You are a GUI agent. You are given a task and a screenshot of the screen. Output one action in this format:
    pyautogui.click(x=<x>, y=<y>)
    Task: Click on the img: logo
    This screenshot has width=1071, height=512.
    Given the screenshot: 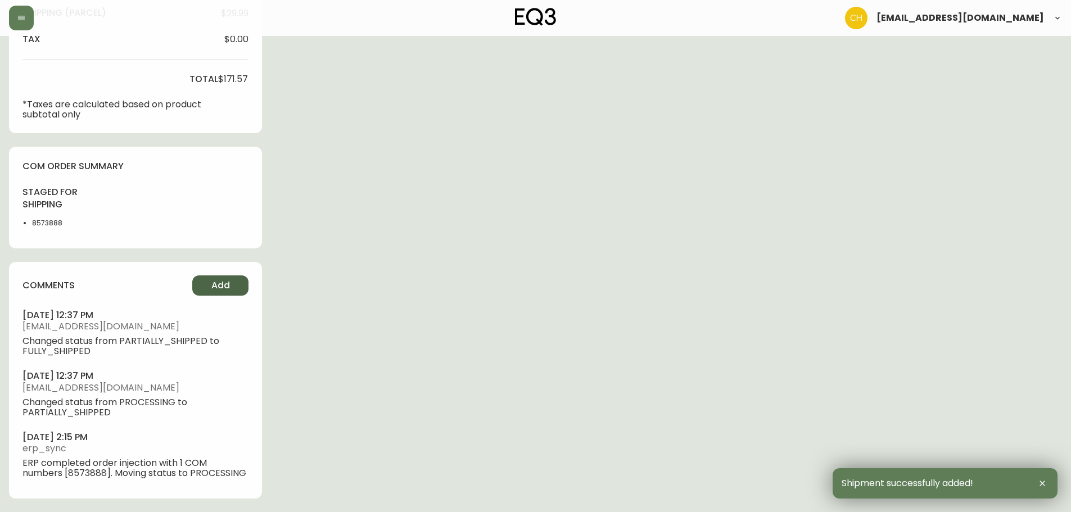 What is the action you would take?
    pyautogui.click(x=536, y=17)
    